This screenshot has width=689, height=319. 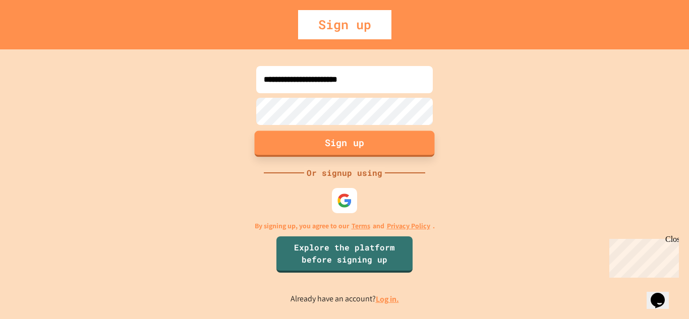 I want to click on a: Privacy Policy, so click(x=409, y=226).